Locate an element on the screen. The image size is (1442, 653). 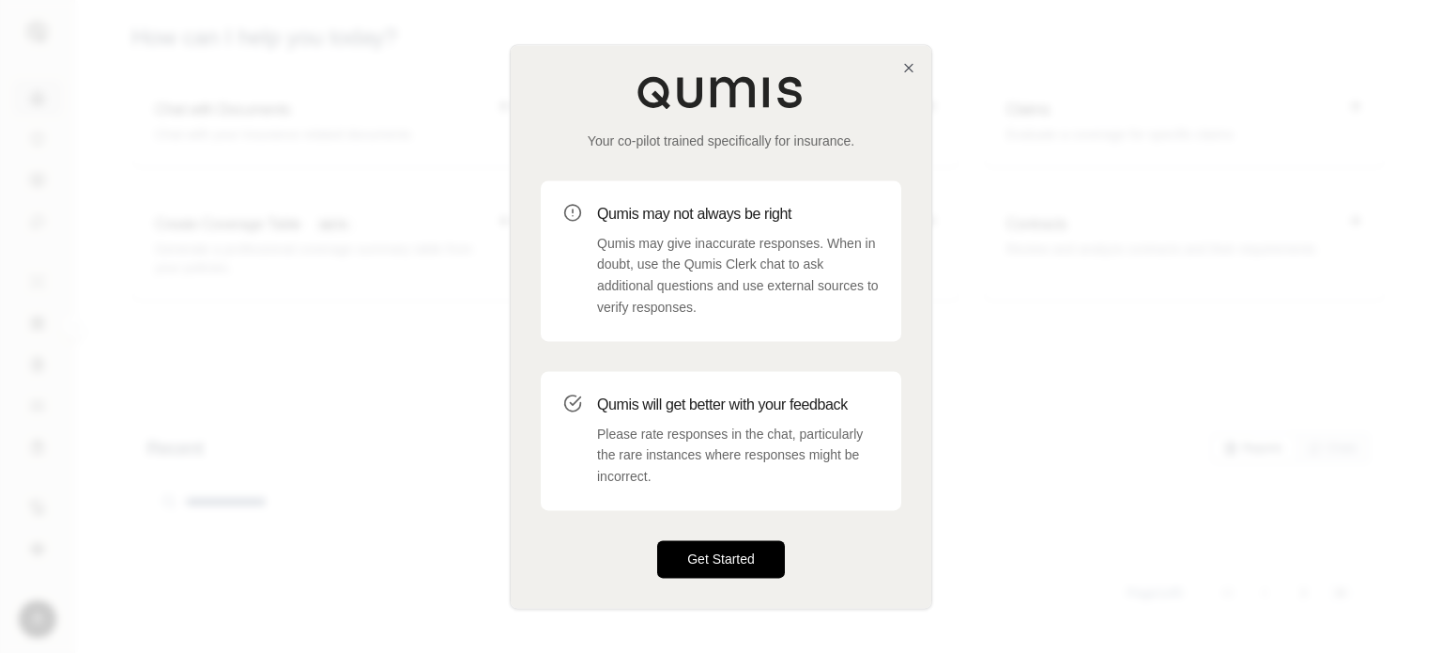
p: Please rate responses in the chat, particularly the rare instances where responses might be incor... is located at coordinates (738, 455).